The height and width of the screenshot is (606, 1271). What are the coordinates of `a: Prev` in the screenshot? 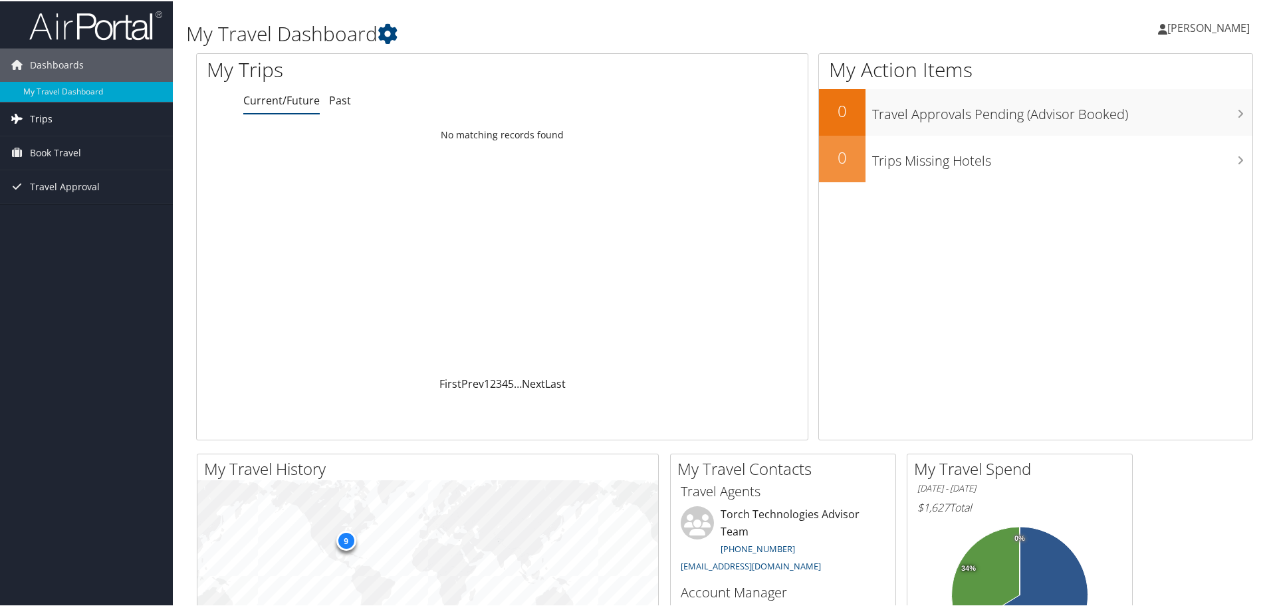 It's located at (473, 382).